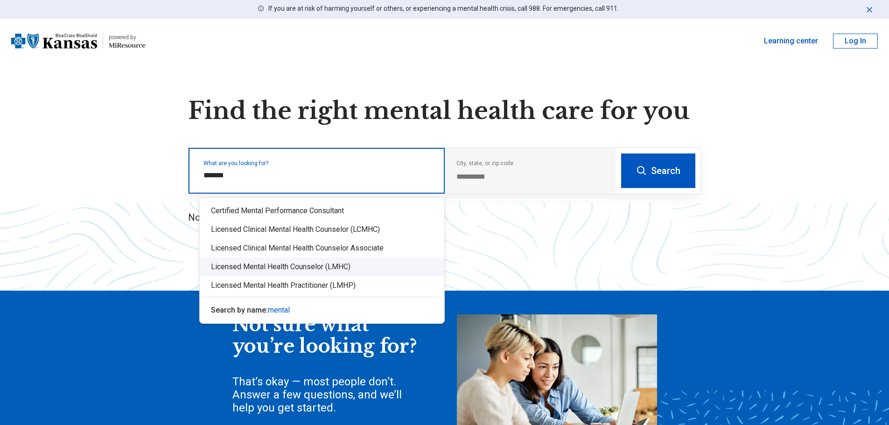 The height and width of the screenshot is (425, 889). I want to click on button: Log In, so click(855, 41).